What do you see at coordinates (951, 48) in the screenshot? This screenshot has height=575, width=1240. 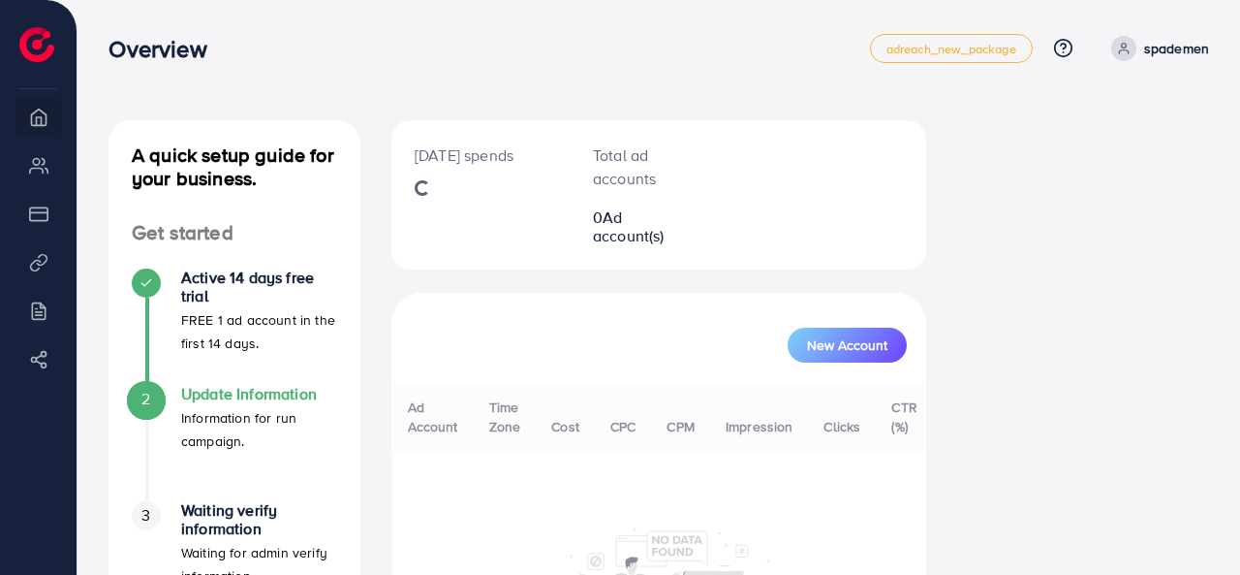 I see `span: adreach_new_package` at bounding box center [951, 48].